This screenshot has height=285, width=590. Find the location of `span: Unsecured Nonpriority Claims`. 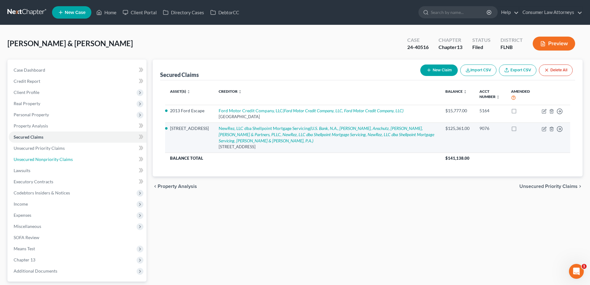

span: Unsecured Nonpriority Claims is located at coordinates (43, 159).